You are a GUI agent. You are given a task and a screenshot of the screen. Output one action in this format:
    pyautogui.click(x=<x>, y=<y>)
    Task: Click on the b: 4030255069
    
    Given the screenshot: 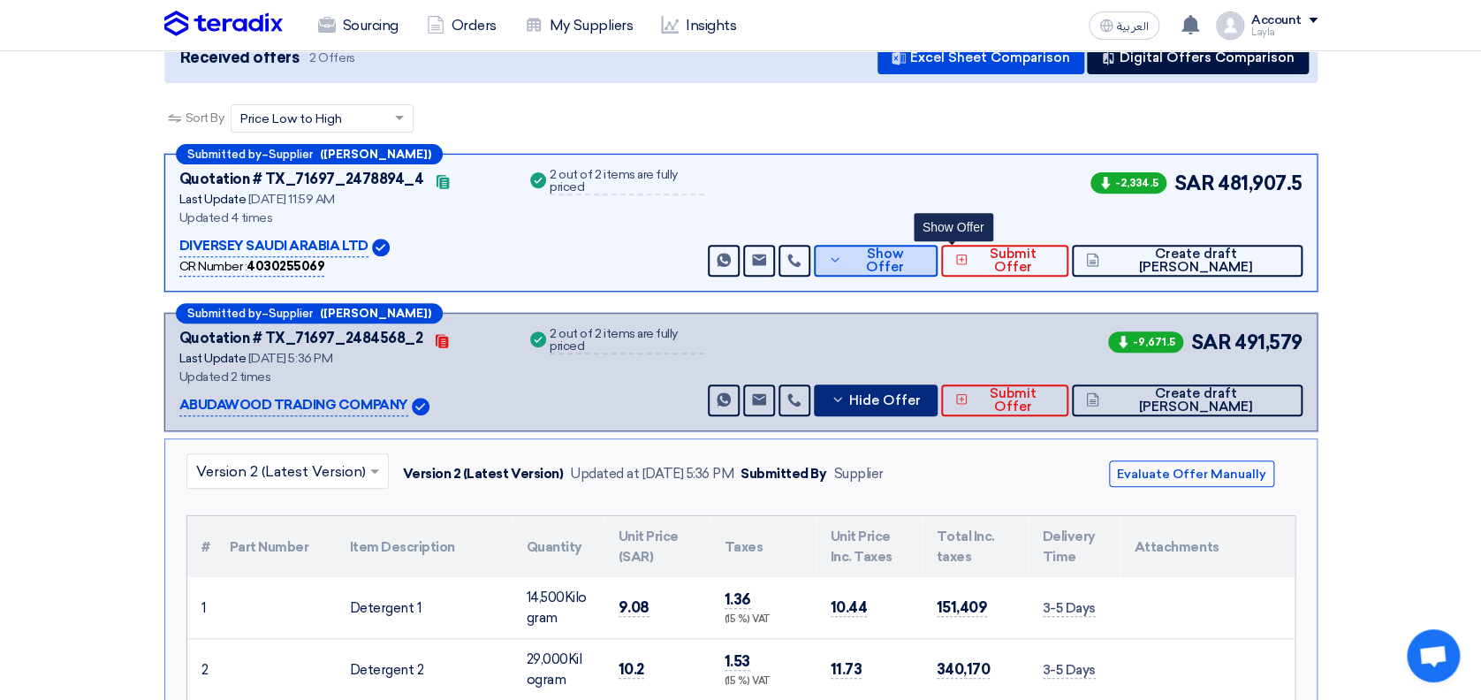 What is the action you would take?
    pyautogui.click(x=285, y=266)
    